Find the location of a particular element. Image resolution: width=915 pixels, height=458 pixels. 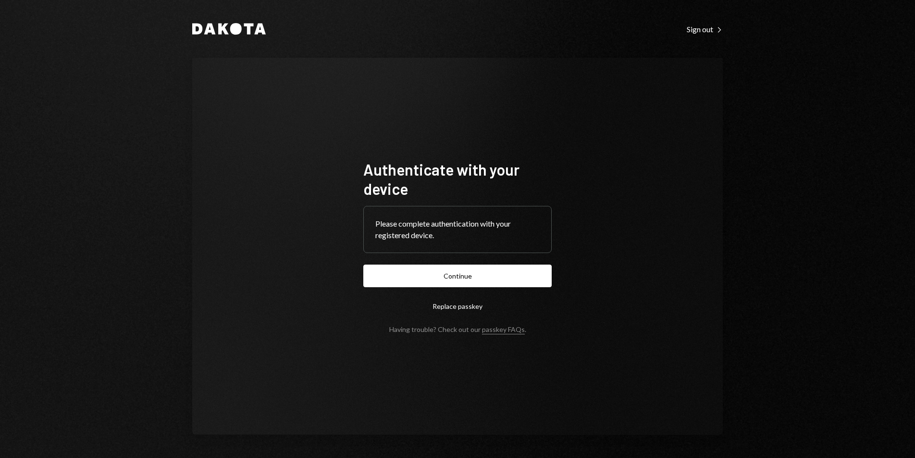

div: Sign out is located at coordinates (705, 29).